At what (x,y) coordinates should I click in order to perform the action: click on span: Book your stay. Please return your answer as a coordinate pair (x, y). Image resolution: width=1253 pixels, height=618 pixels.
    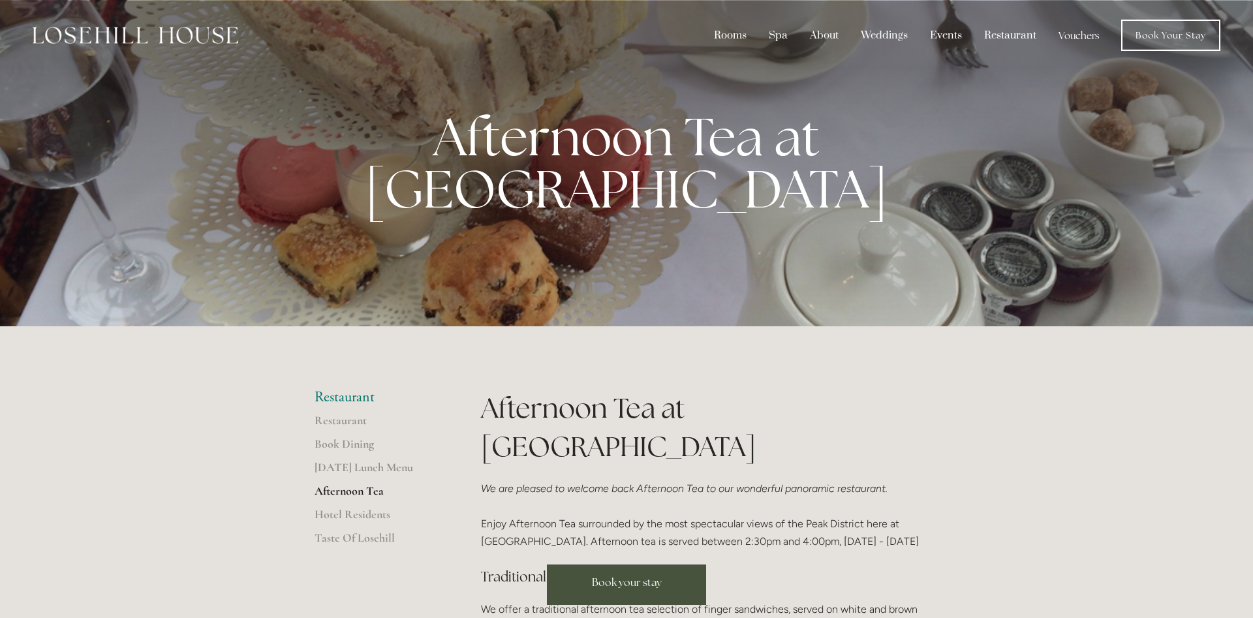
    Looking at the image, I should click on (627, 582).